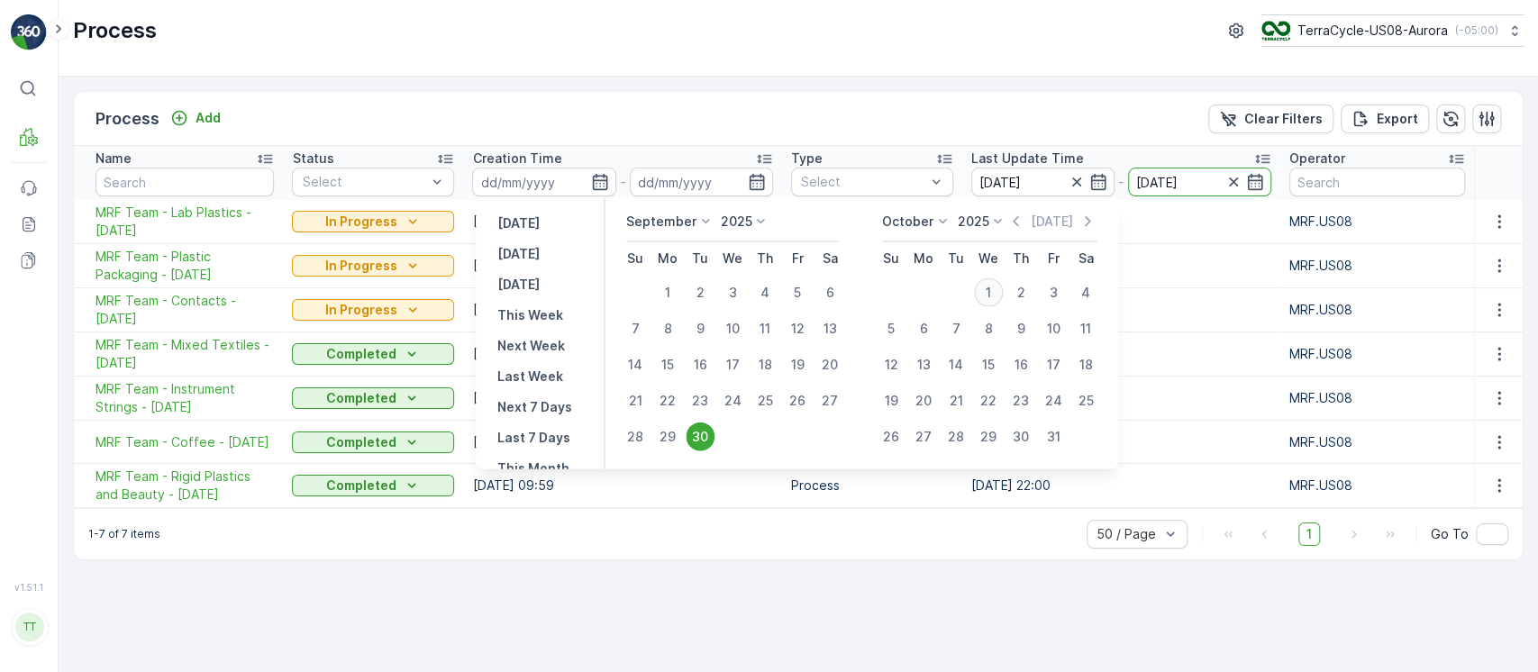 The image size is (1538, 672). I want to click on button: This Week, so click(530, 315).